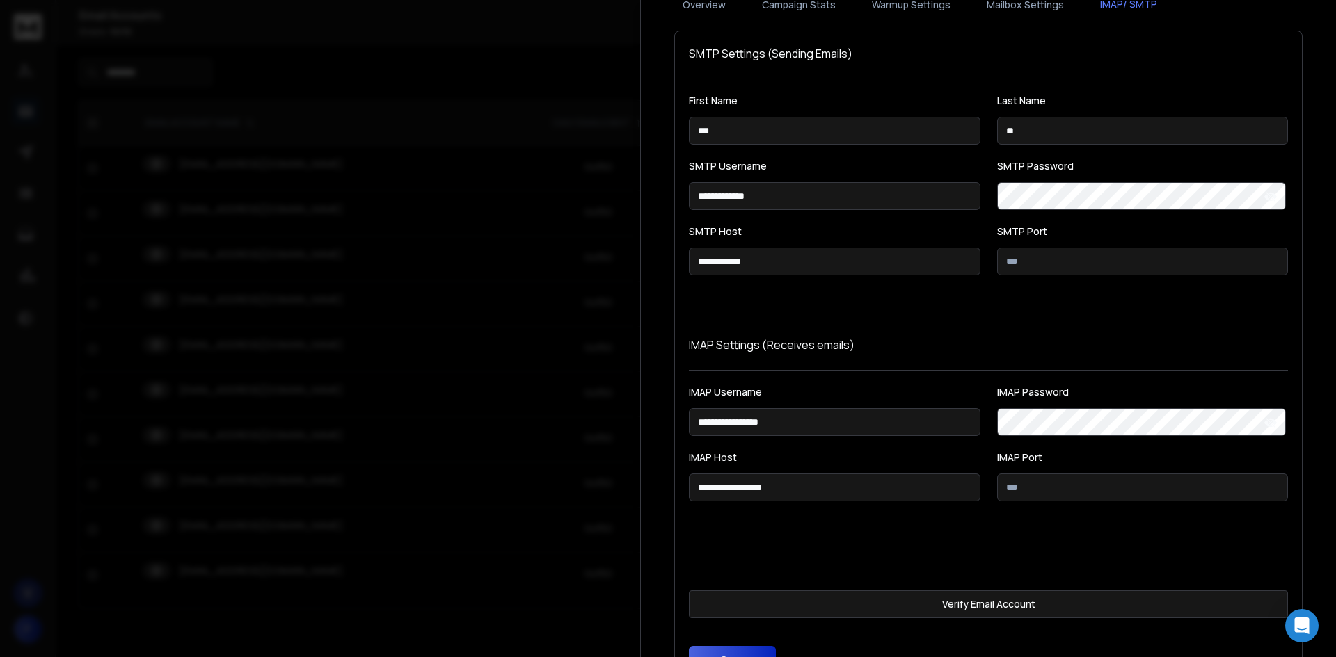  I want to click on label: IMAP Host, so click(834, 458).